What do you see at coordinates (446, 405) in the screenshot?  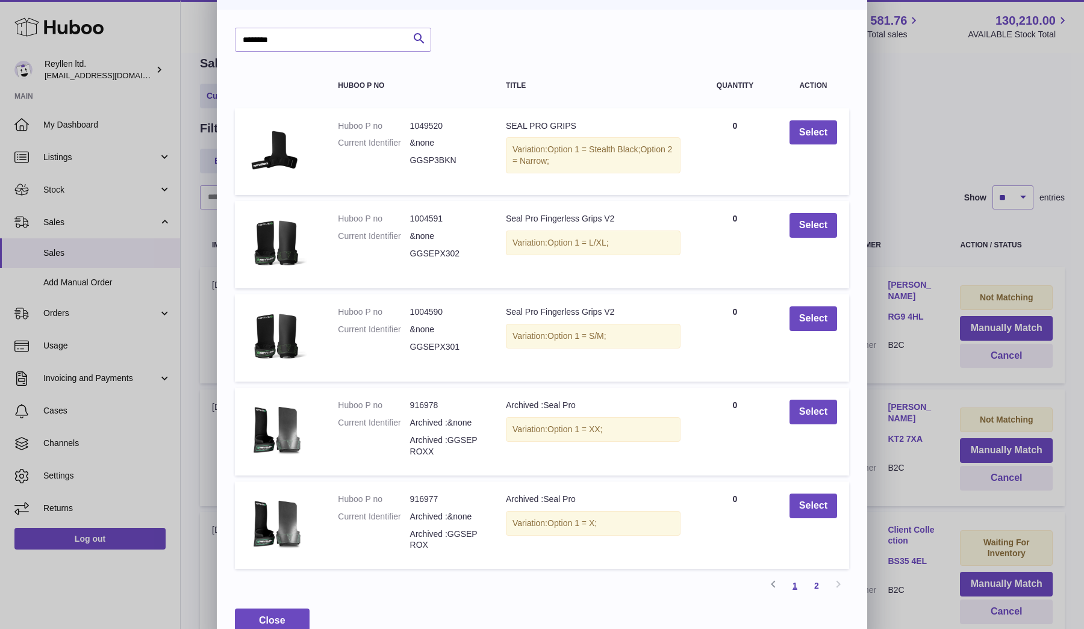 I see `dd: 916978` at bounding box center [446, 405].